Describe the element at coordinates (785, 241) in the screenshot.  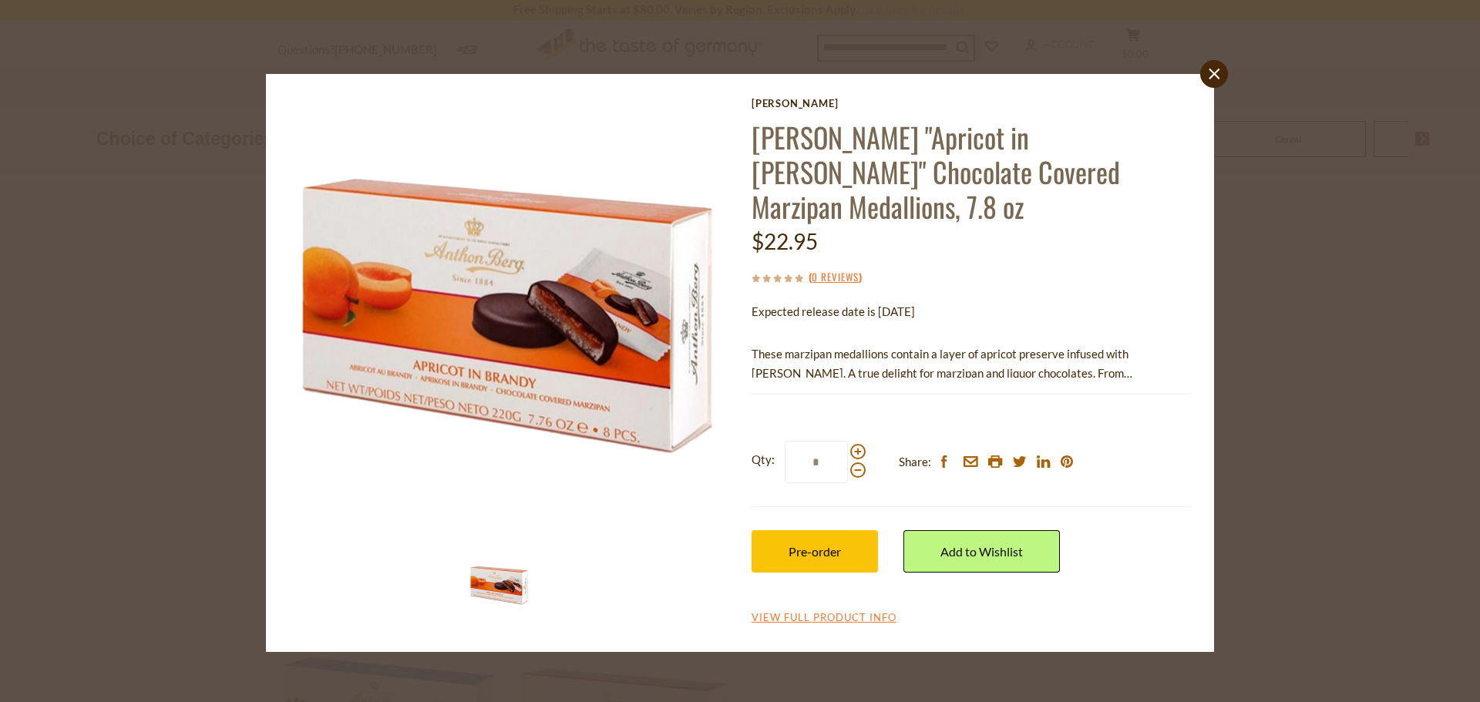
I see `span: $22.95` at that location.